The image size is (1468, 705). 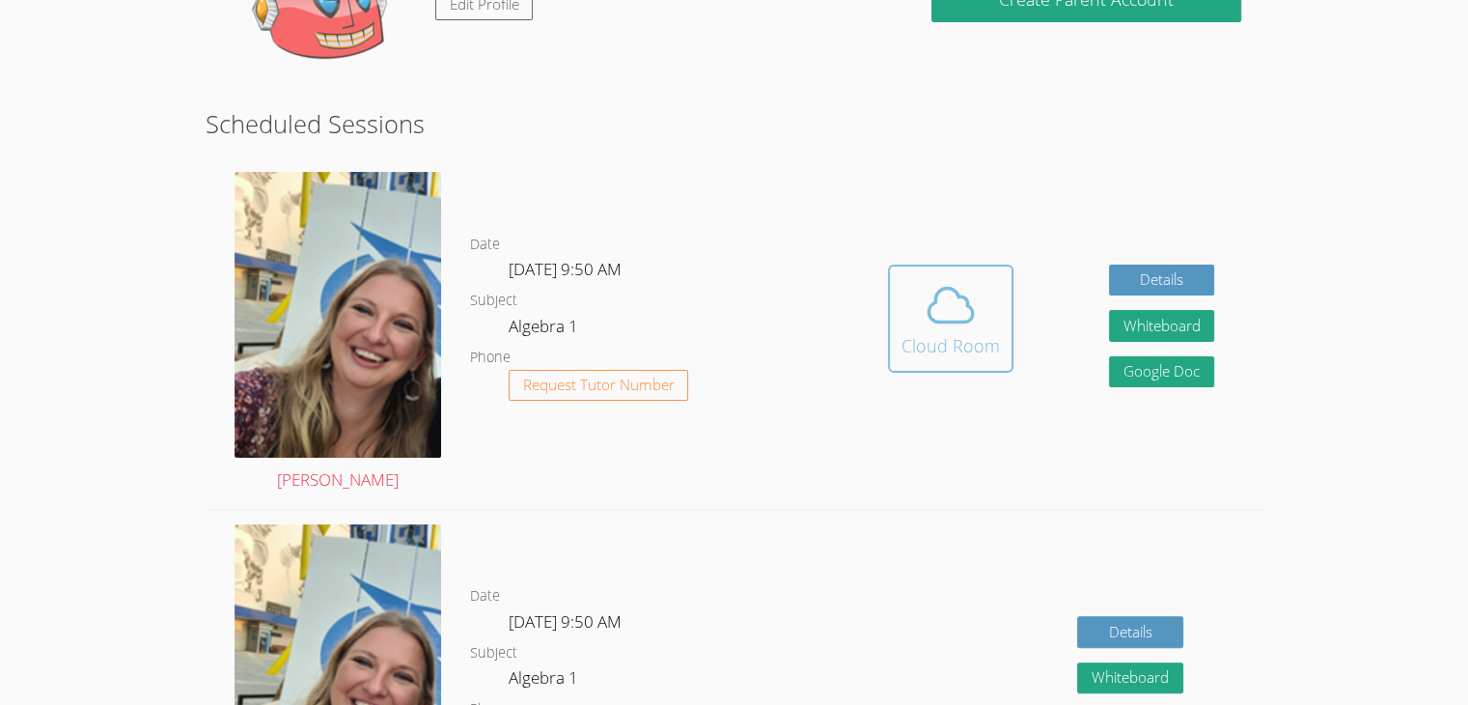 What do you see at coordinates (951, 319) in the screenshot?
I see `button: Cloud Room` at bounding box center [951, 319].